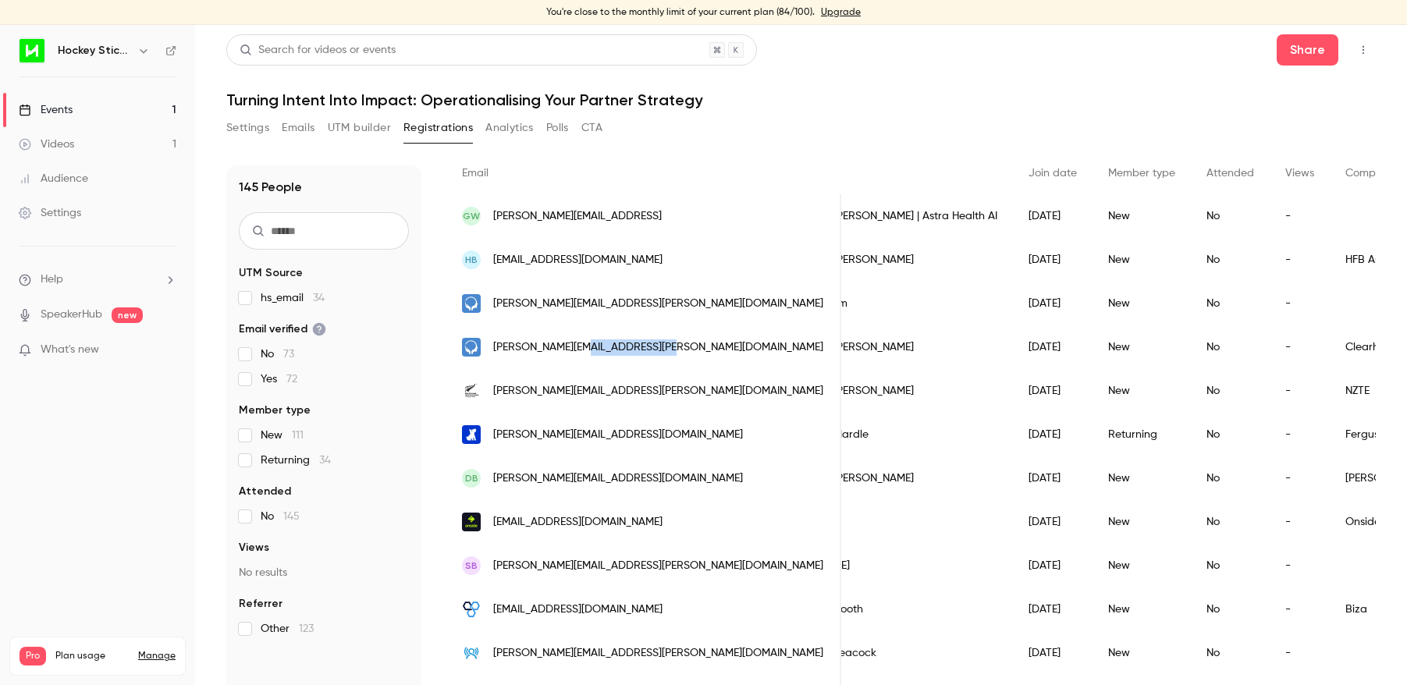 The image size is (1407, 685). Describe the element at coordinates (157, 656) in the screenshot. I see `a: Manage` at that location.